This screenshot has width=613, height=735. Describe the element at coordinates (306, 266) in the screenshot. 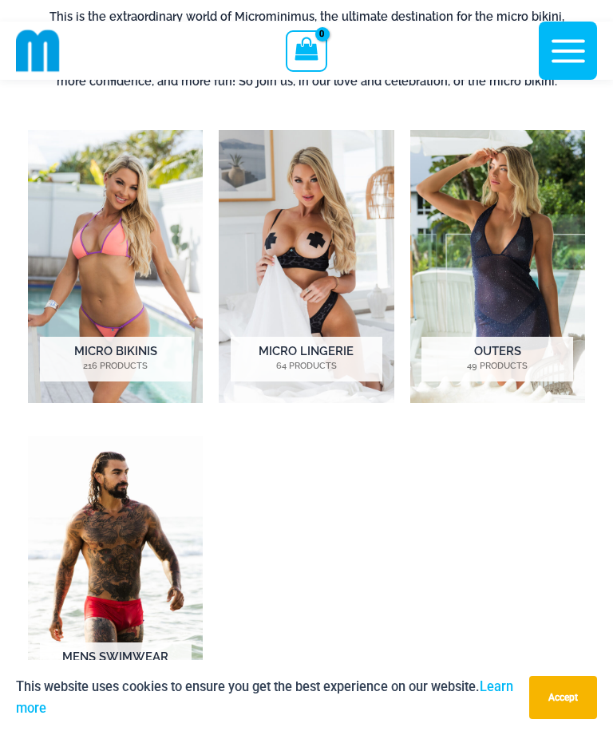

I see `img: Micro Lingerie` at that location.